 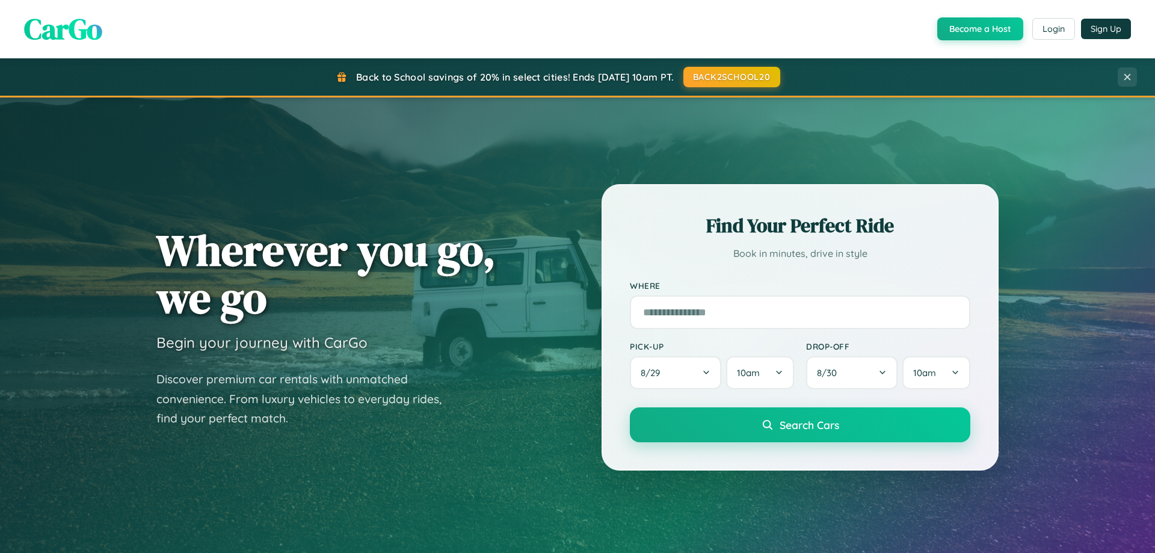 What do you see at coordinates (712, 346) in the screenshot?
I see `label: Pick-up` at bounding box center [712, 346].